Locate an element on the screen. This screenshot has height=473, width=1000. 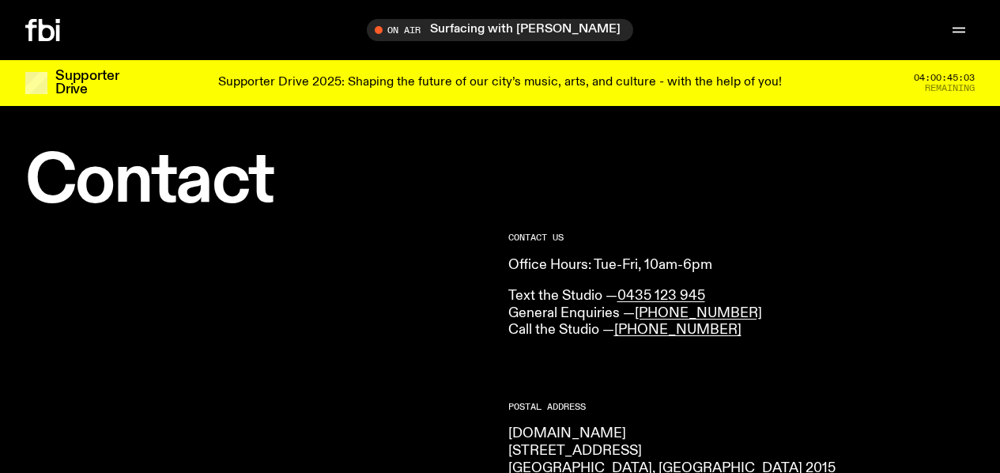
h3: Supporter Drive is located at coordinates (87, 83).